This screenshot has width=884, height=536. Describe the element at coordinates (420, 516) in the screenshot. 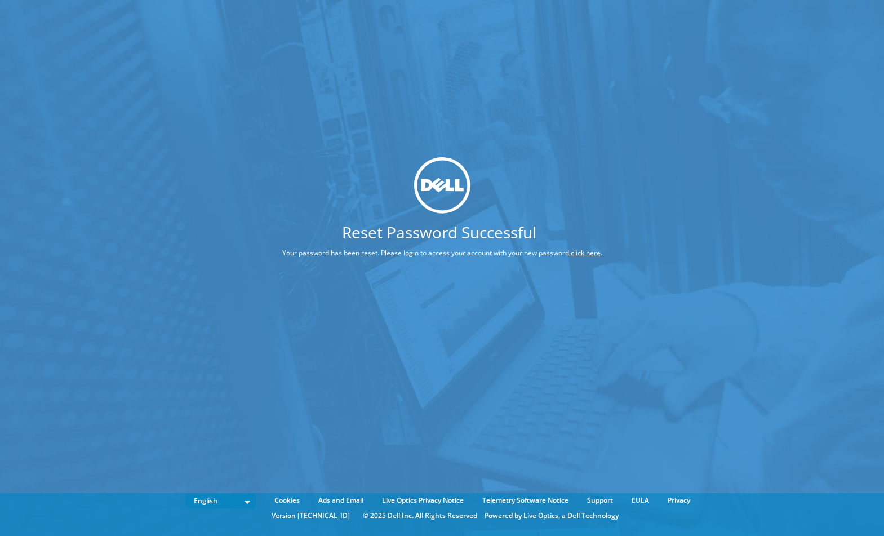

I see `li: © 2025 Dell Inc. All Rights Reserved` at that location.